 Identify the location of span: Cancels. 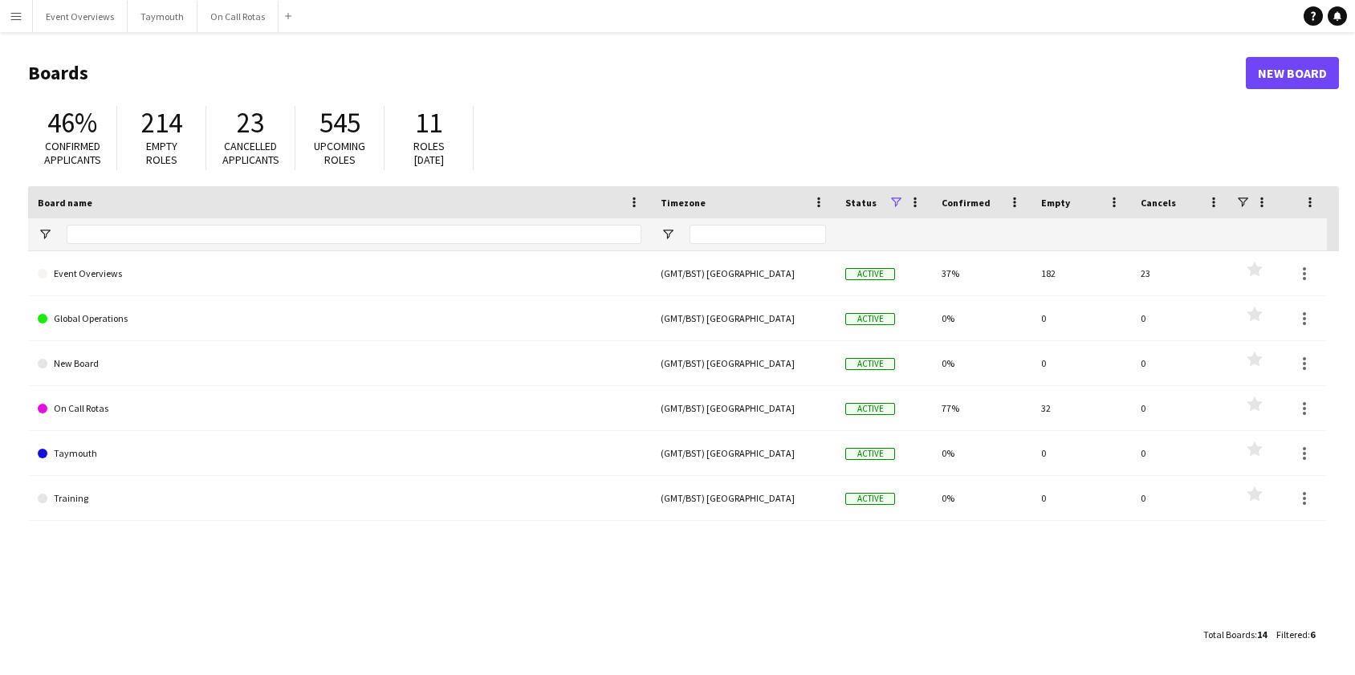
(1158, 202).